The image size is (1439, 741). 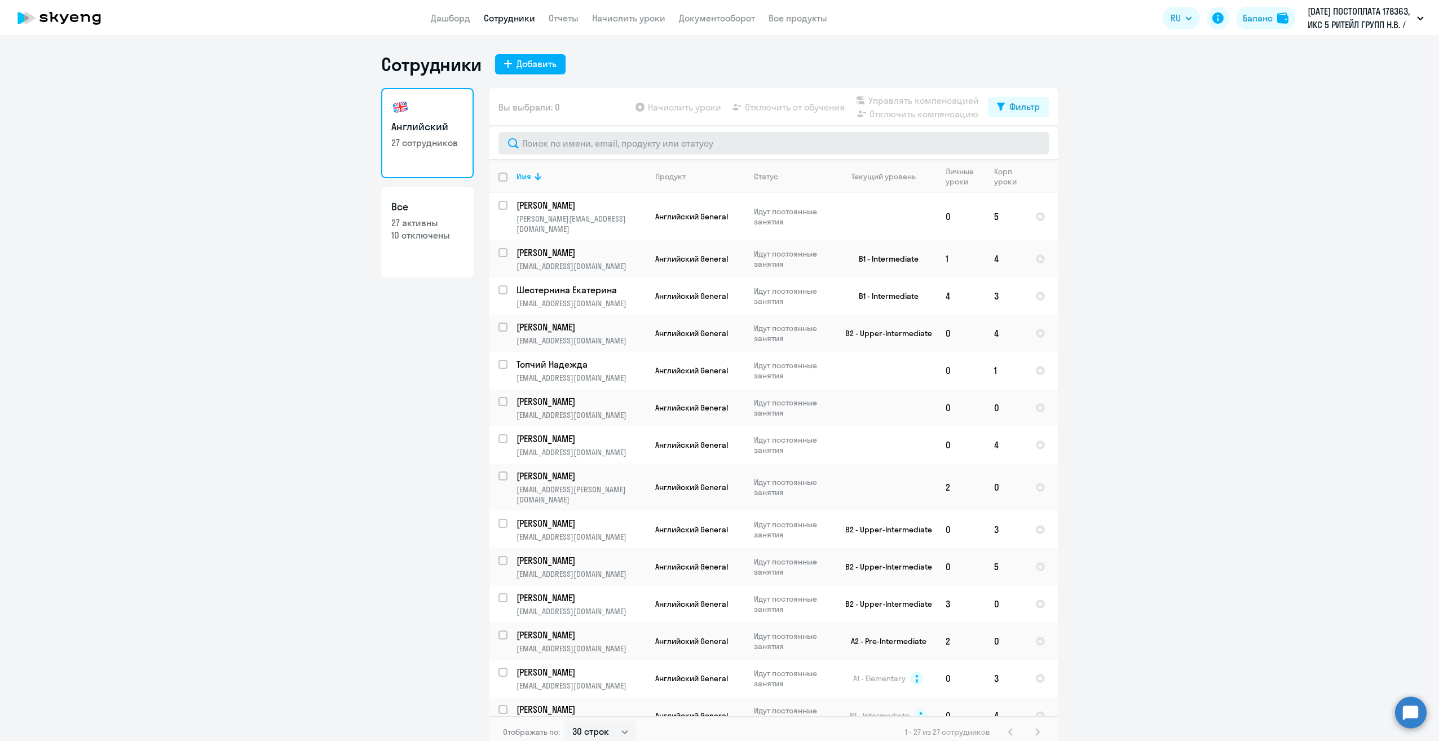 What do you see at coordinates (427, 235) in the screenshot?
I see `p: 10 отключены` at bounding box center [427, 235].